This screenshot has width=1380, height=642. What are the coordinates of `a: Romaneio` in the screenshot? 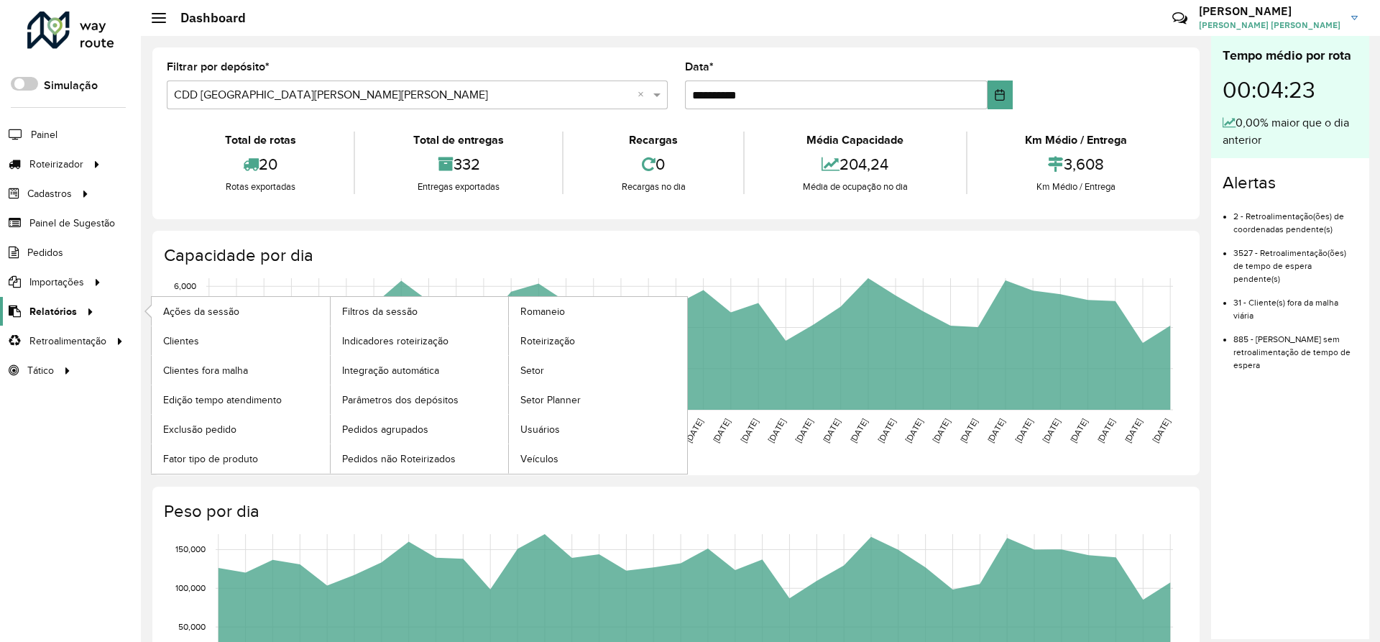 It's located at (598, 311).